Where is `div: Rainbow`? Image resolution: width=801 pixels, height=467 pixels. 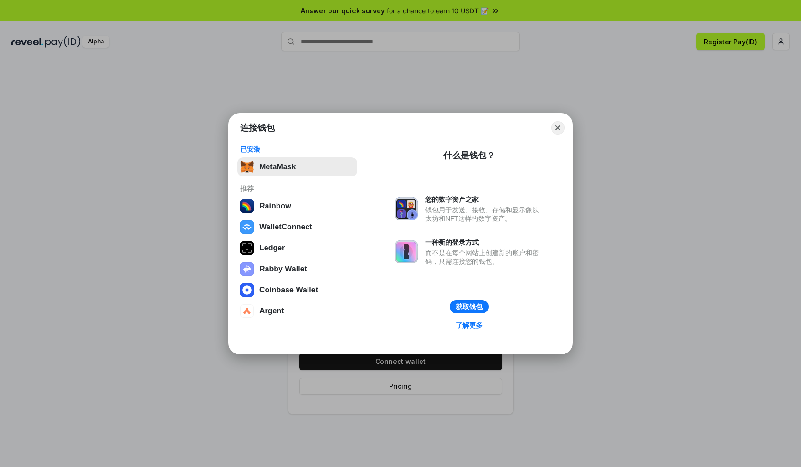
div: Rainbow is located at coordinates (275, 206).